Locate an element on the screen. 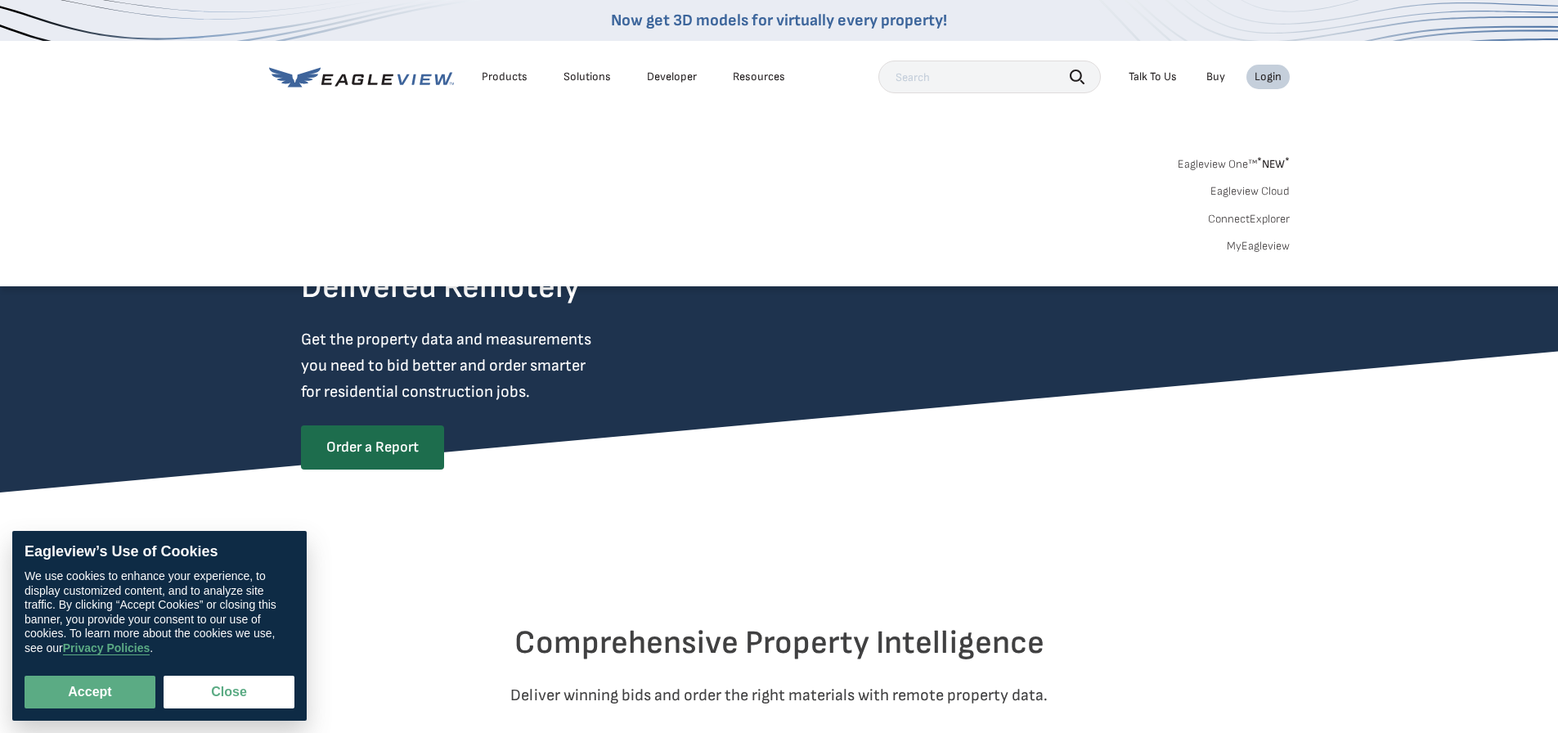 This screenshot has height=733, width=1558. input: Search is located at coordinates (990, 77).